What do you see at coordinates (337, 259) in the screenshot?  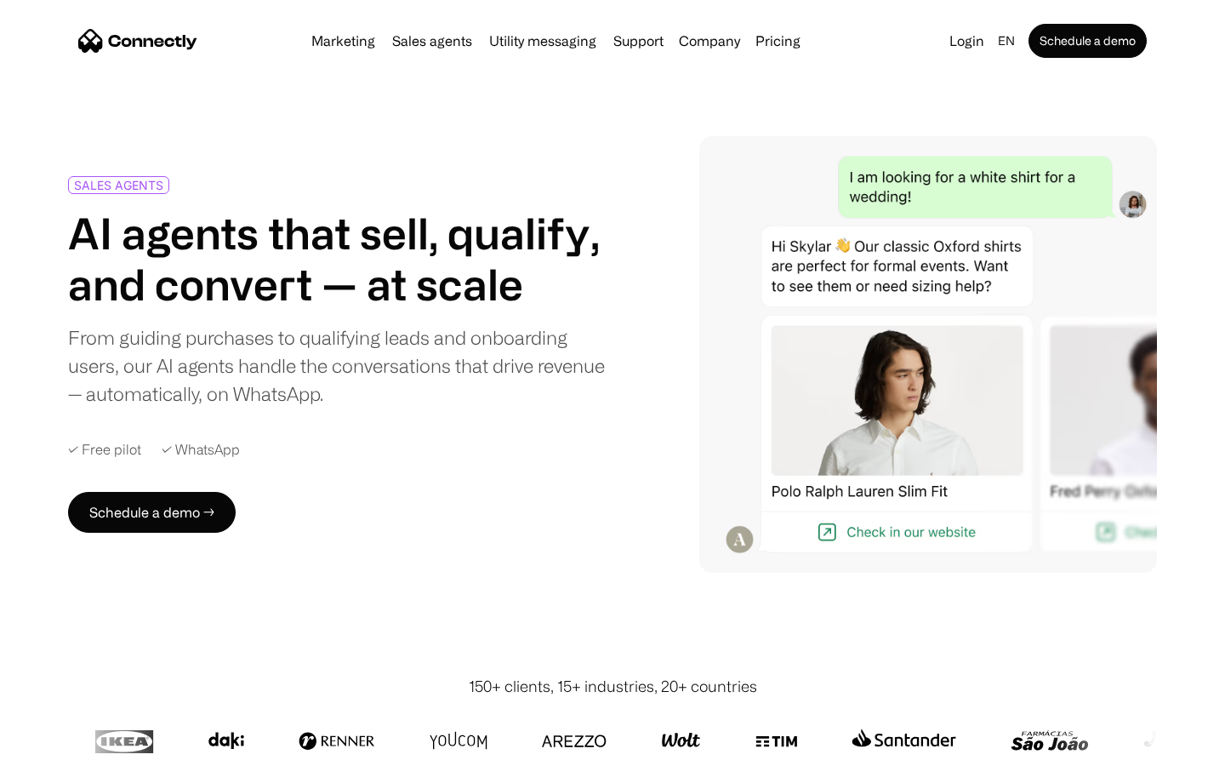 I see `h1: AI agents that sell, qualify, and convert — at scale` at bounding box center [337, 259].